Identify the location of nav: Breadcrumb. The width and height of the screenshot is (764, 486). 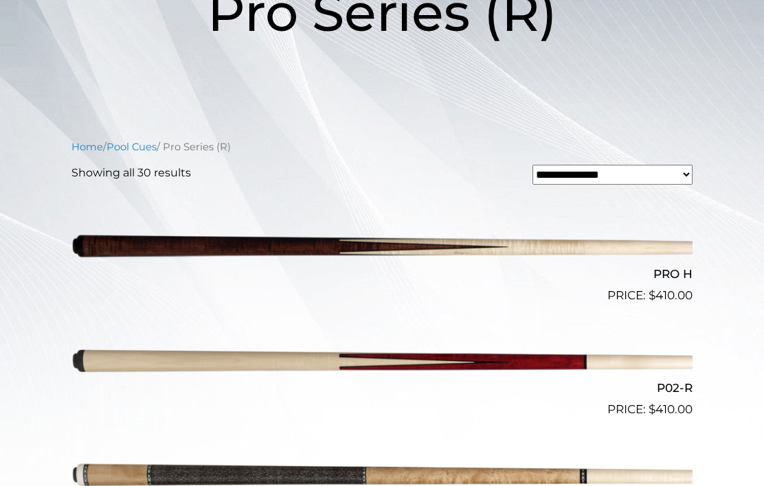
(382, 147).